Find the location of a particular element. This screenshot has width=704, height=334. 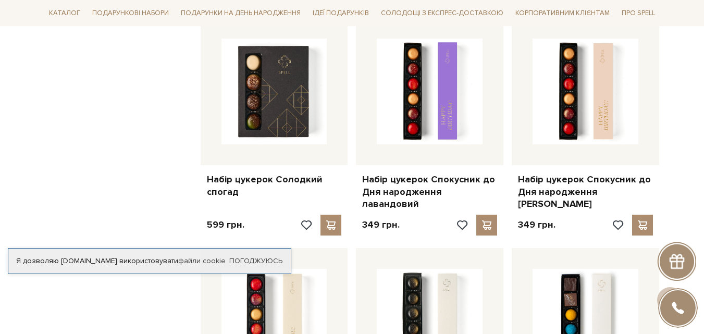

span: Подарункові набори is located at coordinates (130, 13).